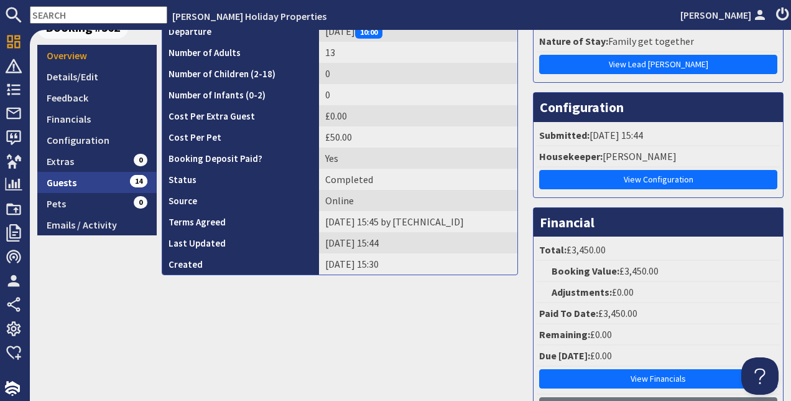  I want to click on strong: Nature of Stay:, so click(574, 41).